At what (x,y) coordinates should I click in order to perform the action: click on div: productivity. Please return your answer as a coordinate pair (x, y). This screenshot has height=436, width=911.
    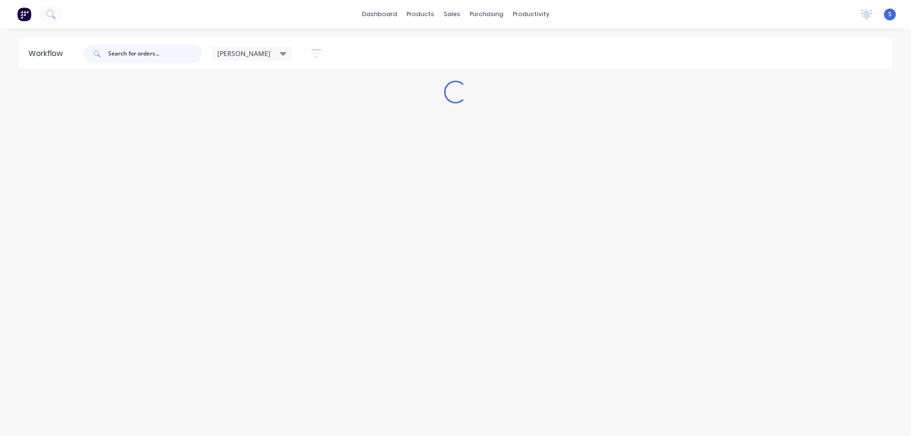
    Looking at the image, I should click on (531, 14).